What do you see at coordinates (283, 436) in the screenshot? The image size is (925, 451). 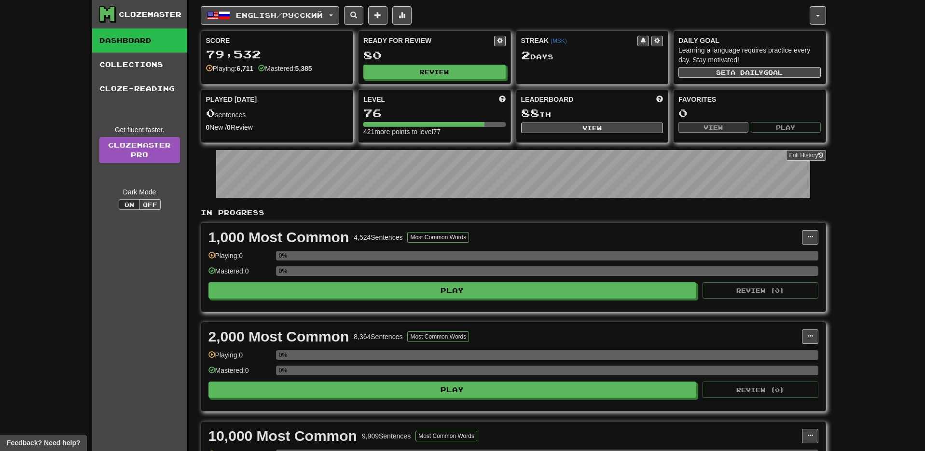 I see `div: 10,000 Most Common` at bounding box center [283, 436].